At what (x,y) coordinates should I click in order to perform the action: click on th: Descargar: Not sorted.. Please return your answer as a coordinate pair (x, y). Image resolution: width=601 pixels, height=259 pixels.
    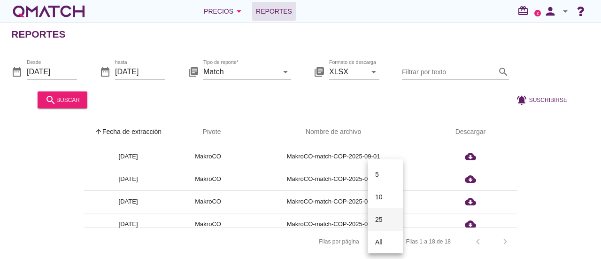
    Looking at the image, I should click on (470, 132).